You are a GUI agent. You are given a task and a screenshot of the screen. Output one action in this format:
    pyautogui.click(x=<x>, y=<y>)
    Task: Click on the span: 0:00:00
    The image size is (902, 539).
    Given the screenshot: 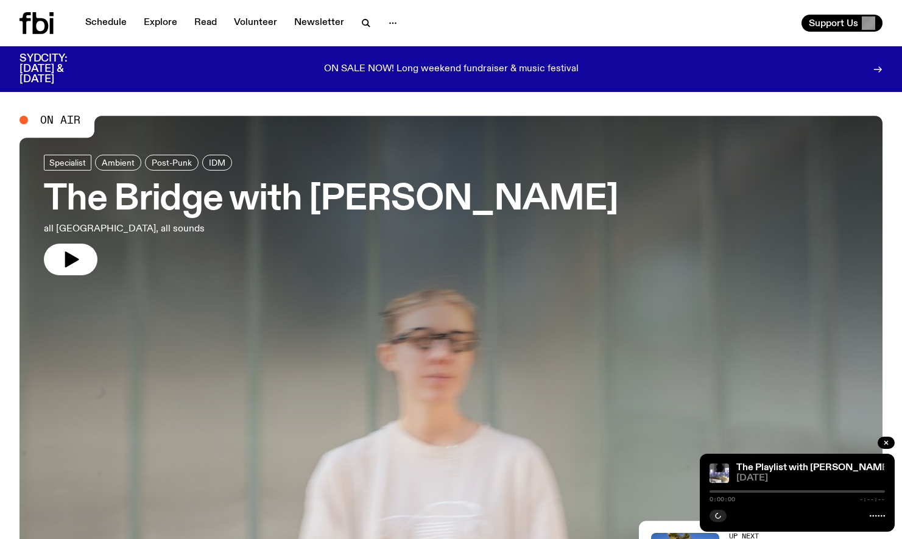 What is the action you would take?
    pyautogui.click(x=723, y=500)
    